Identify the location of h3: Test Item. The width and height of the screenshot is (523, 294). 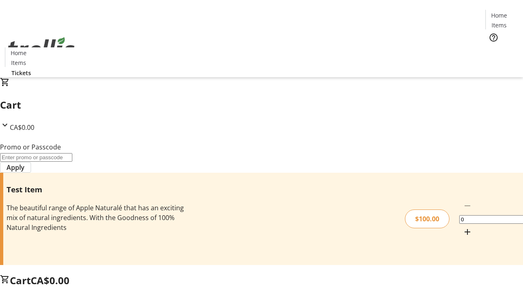
(96, 189).